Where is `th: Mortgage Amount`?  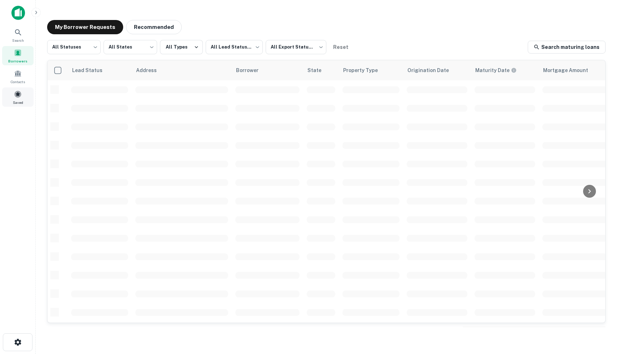
th: Mortgage Amount is located at coordinates (575, 70).